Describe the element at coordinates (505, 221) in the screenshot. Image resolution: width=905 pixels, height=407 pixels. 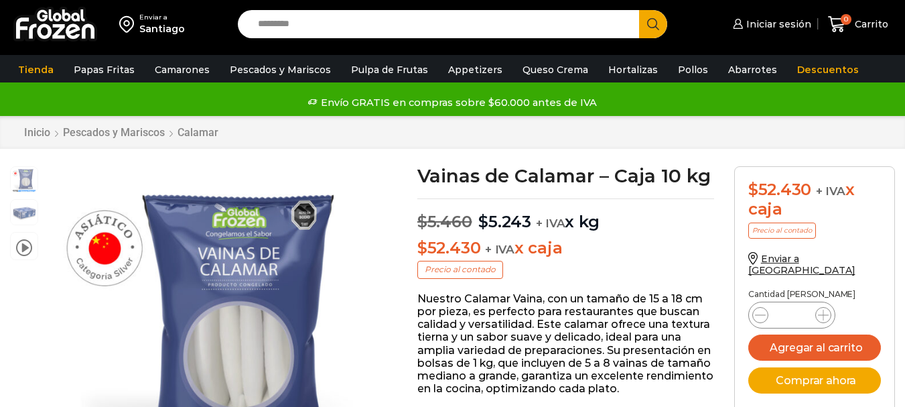
I see `bdi: 5.243` at that location.